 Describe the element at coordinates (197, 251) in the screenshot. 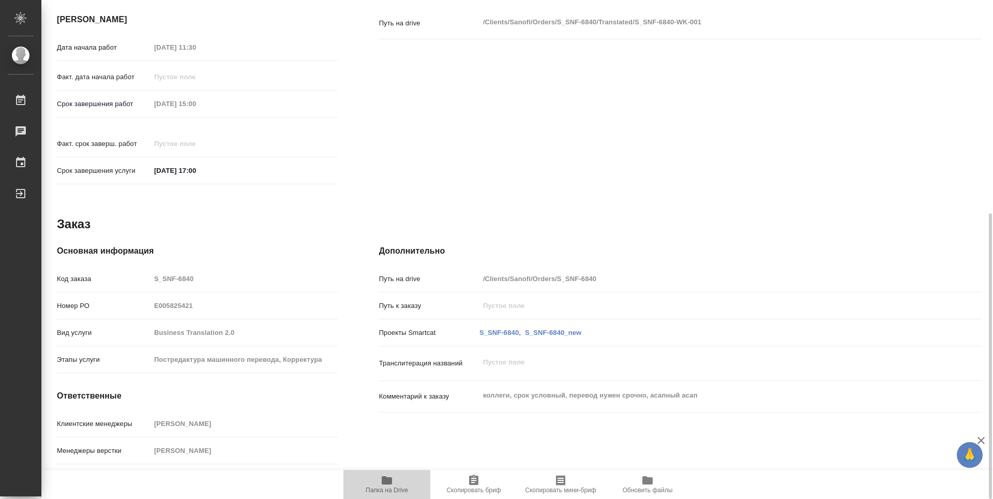

I see `h4: Основная информация` at that location.